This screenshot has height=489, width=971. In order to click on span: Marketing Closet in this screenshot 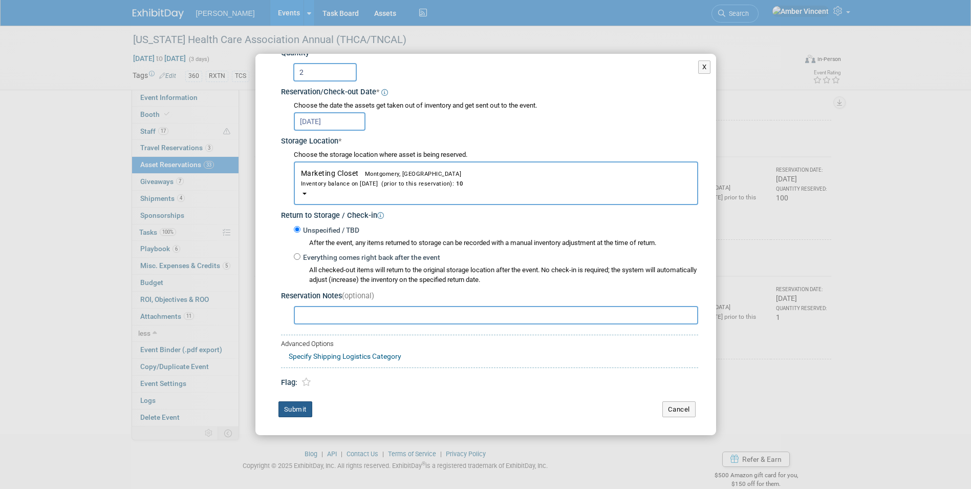, I will do `click(496, 178)`.